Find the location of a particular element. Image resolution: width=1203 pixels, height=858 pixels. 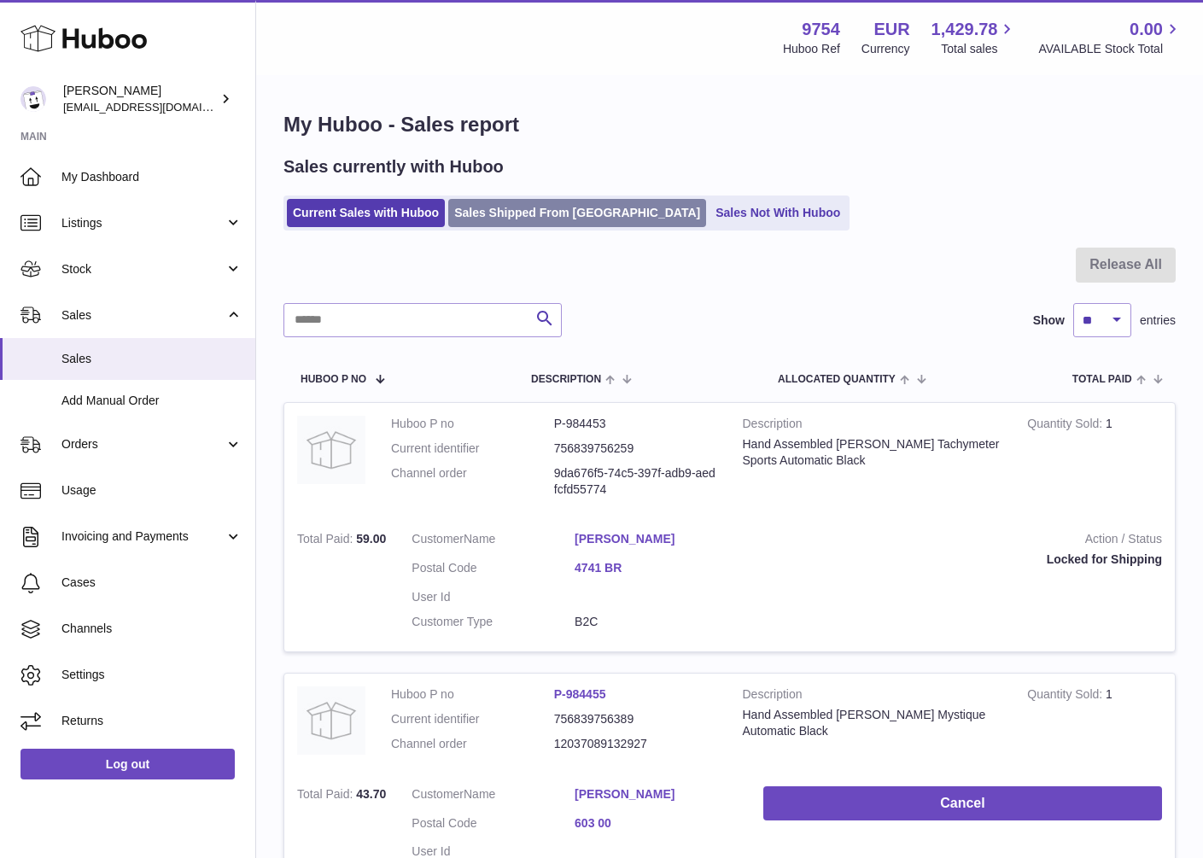

span: Stock is located at coordinates (143, 269).